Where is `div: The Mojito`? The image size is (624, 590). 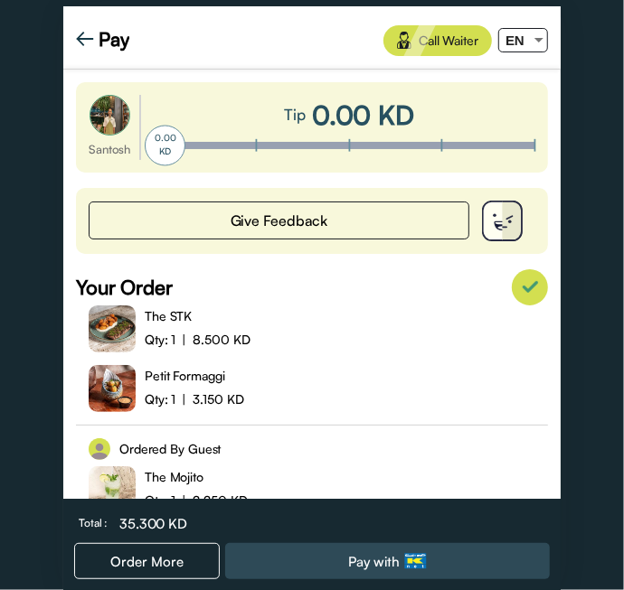 div: The Mojito is located at coordinates (196, 477).